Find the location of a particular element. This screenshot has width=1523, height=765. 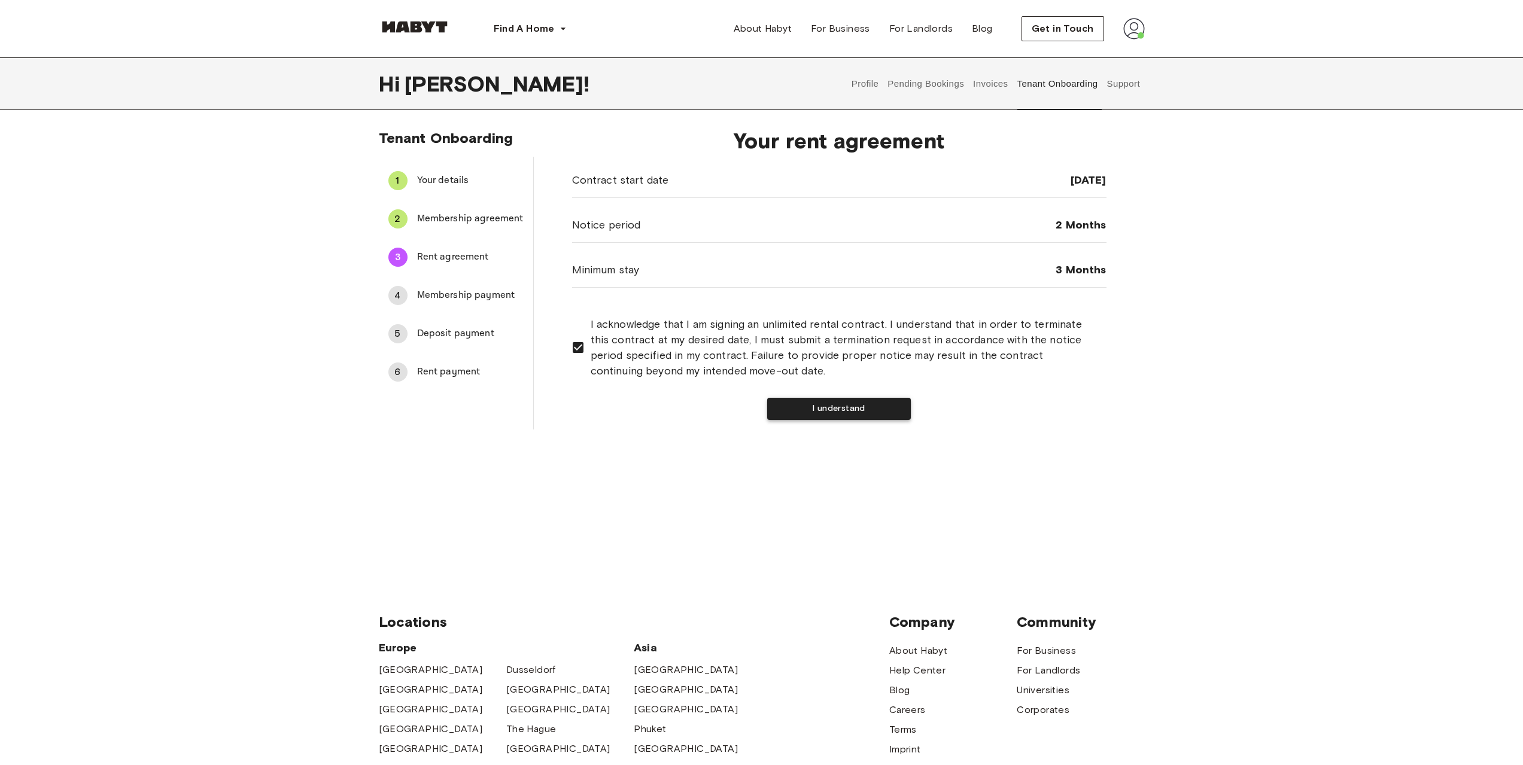

span: Find A Home is located at coordinates (524, 29).